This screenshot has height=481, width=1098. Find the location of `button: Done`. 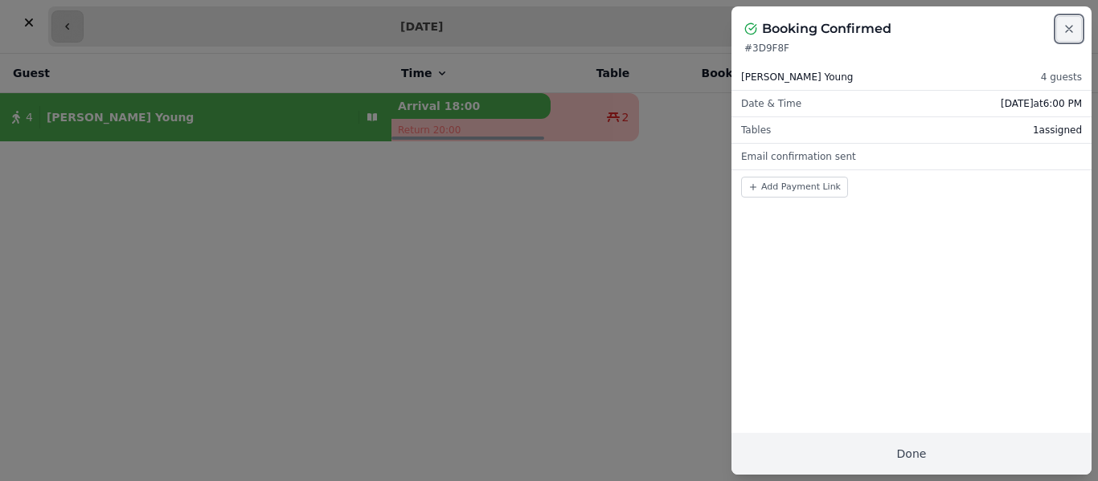

button: Done is located at coordinates (911, 454).